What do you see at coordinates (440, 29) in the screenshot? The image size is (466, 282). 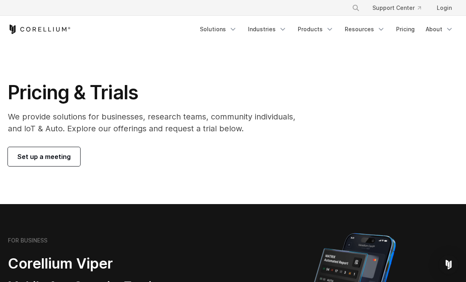 I see `a: About` at bounding box center [440, 29].